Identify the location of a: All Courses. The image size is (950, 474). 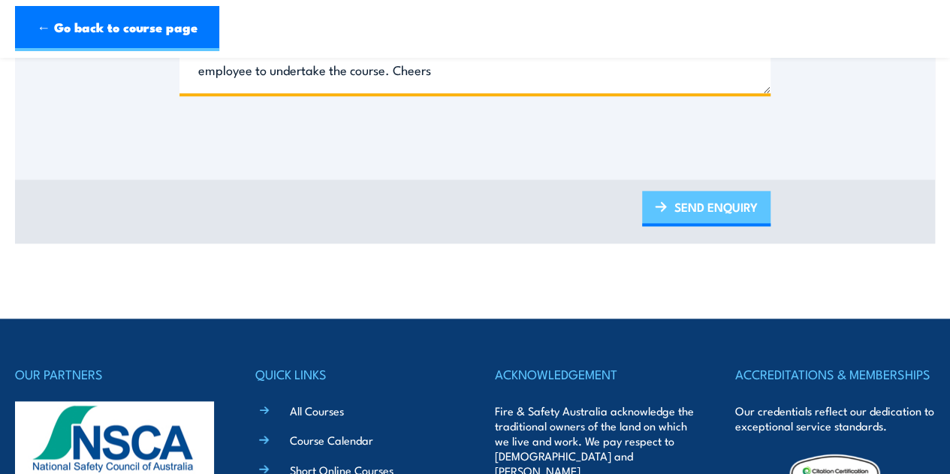
(317, 410).